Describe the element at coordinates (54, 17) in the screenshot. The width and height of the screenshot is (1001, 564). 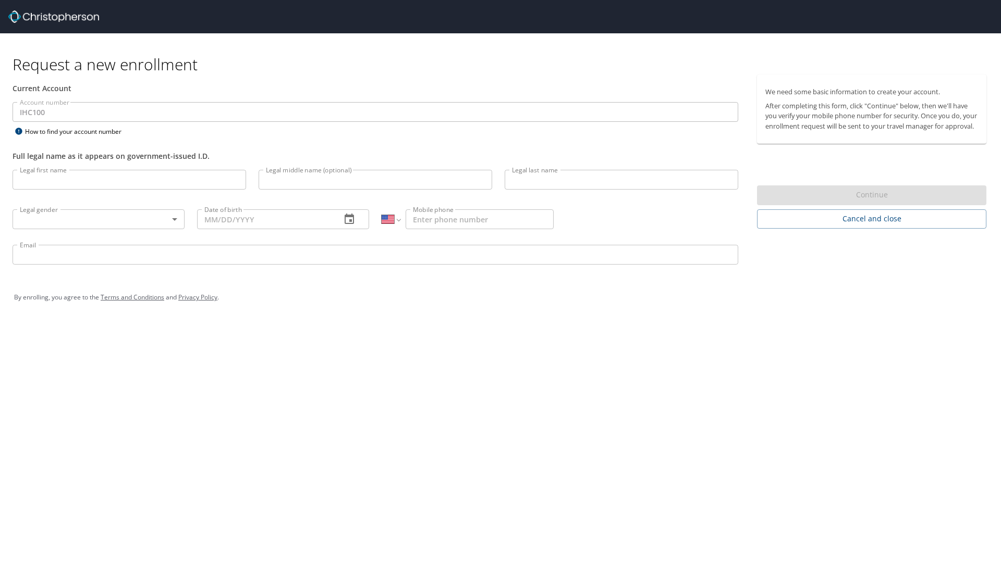
I see `img: cbt logo` at that location.